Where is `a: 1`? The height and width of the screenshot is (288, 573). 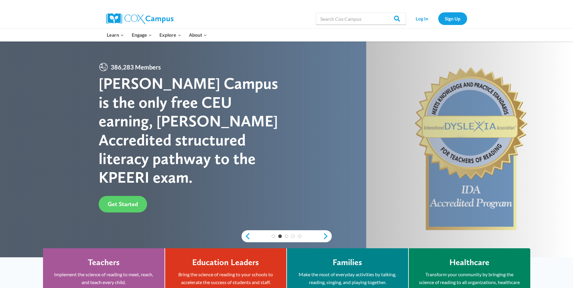
a: 1 is located at coordinates (273, 236).